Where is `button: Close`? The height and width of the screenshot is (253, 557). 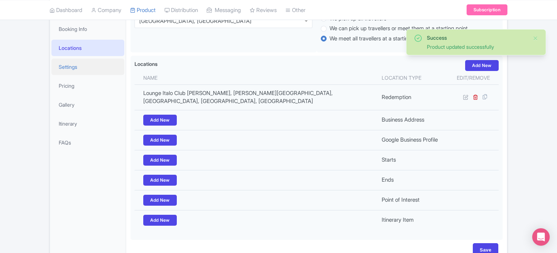
button: Close is located at coordinates (535, 38).